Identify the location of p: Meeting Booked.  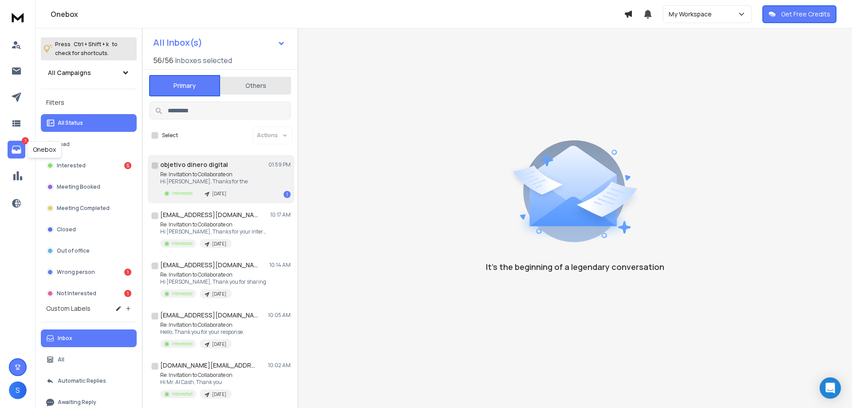
(79, 187).